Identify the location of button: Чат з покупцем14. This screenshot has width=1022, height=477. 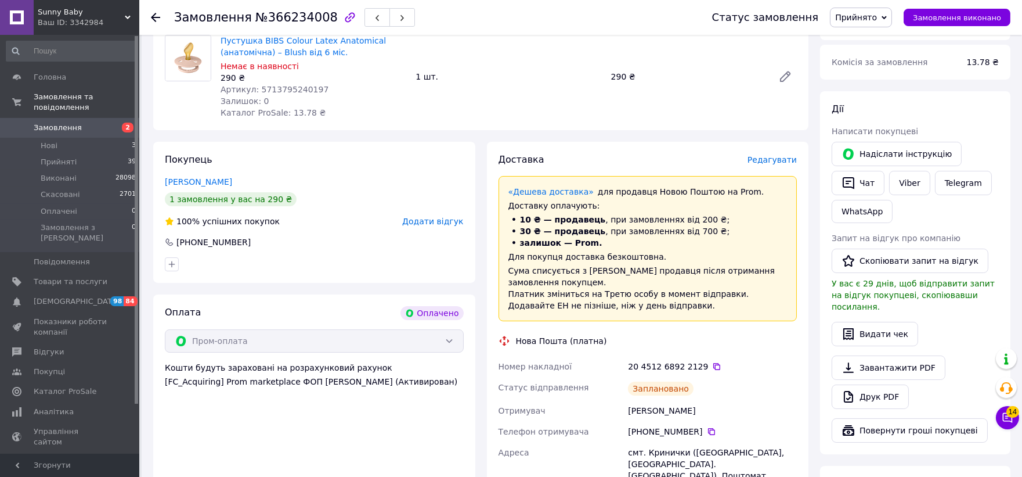
(1008, 417).